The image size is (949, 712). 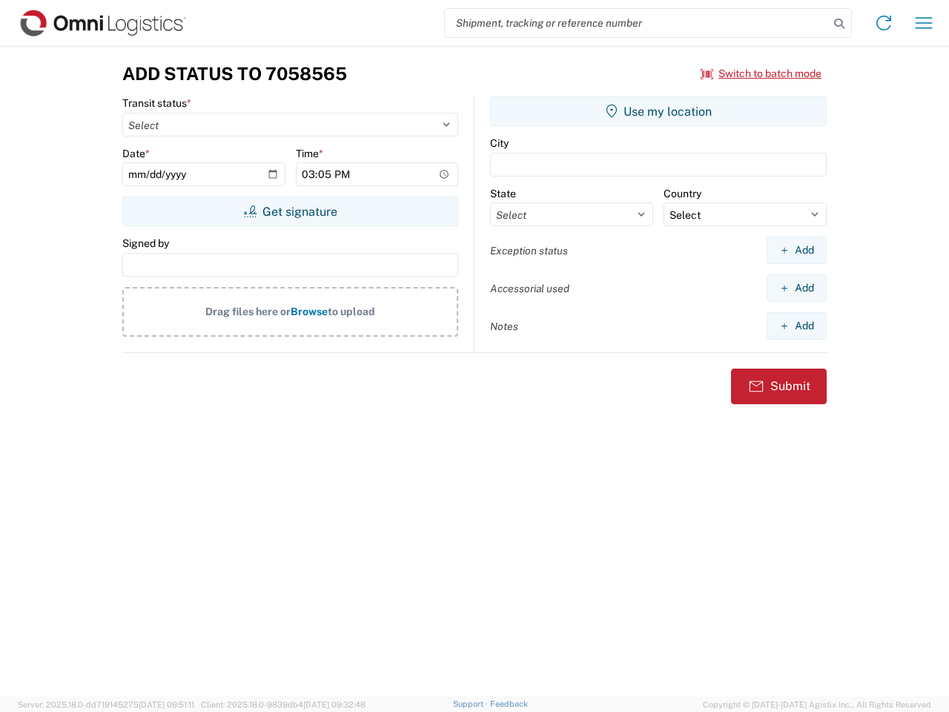 What do you see at coordinates (761, 73) in the screenshot?
I see `button: Switch to batch mode` at bounding box center [761, 73].